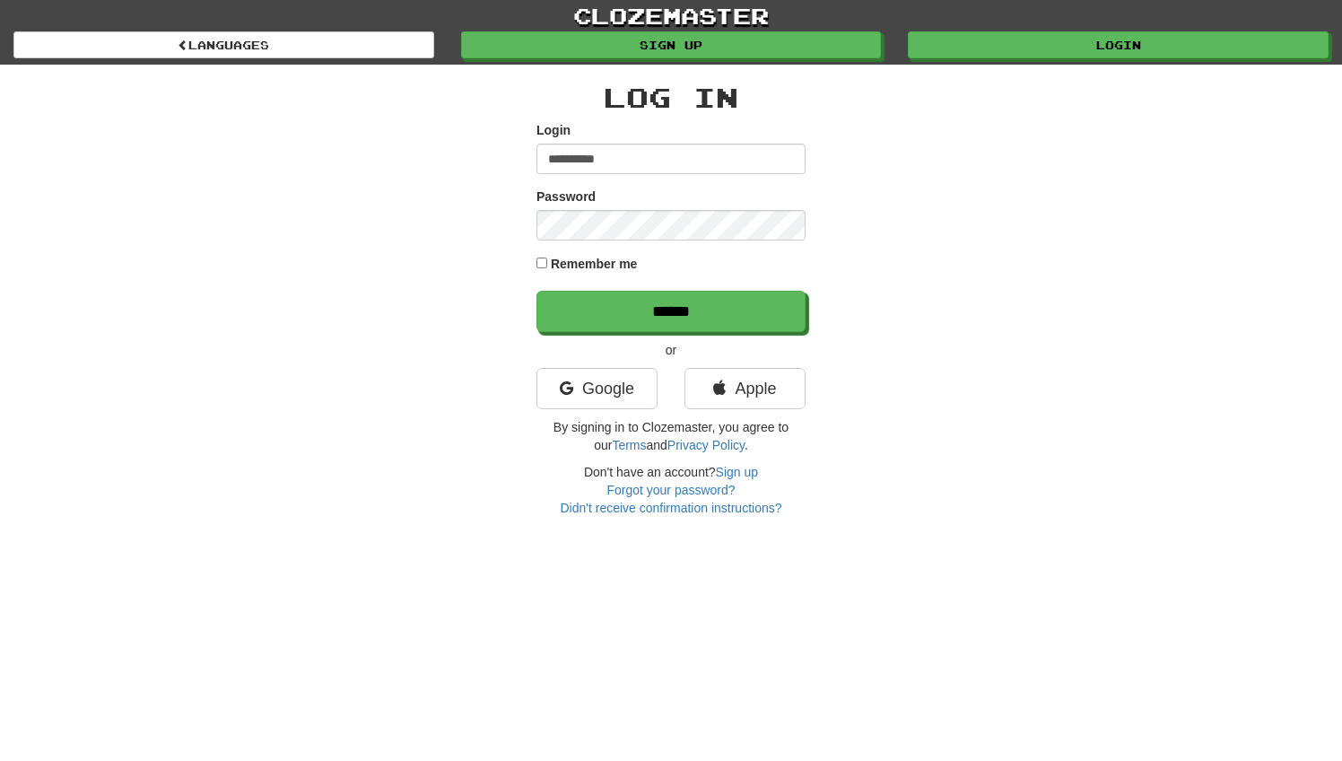 The width and height of the screenshot is (1342, 761). Describe the element at coordinates (671, 490) in the screenshot. I see `div: Don't have an account?` at that location.